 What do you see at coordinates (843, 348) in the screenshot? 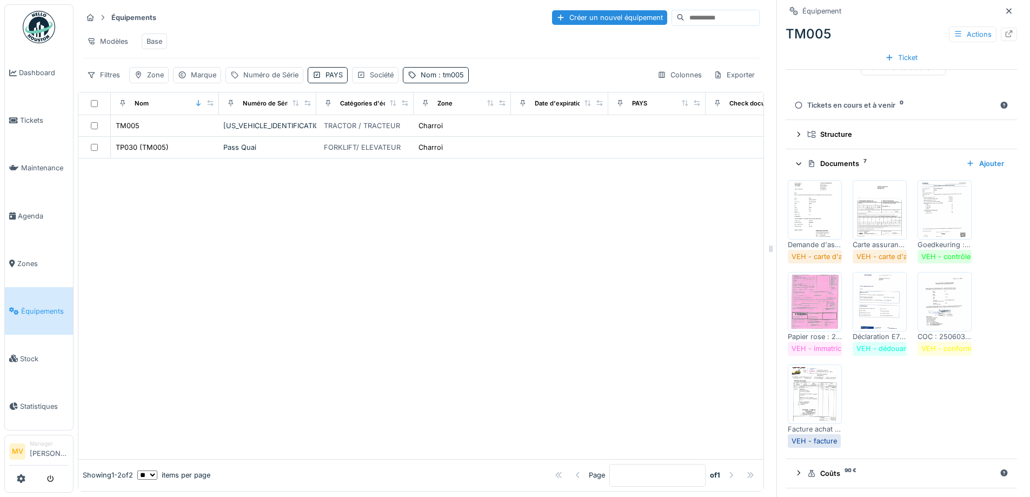
I see `div: VEH - immatriculation/radiation` at bounding box center [843, 348].